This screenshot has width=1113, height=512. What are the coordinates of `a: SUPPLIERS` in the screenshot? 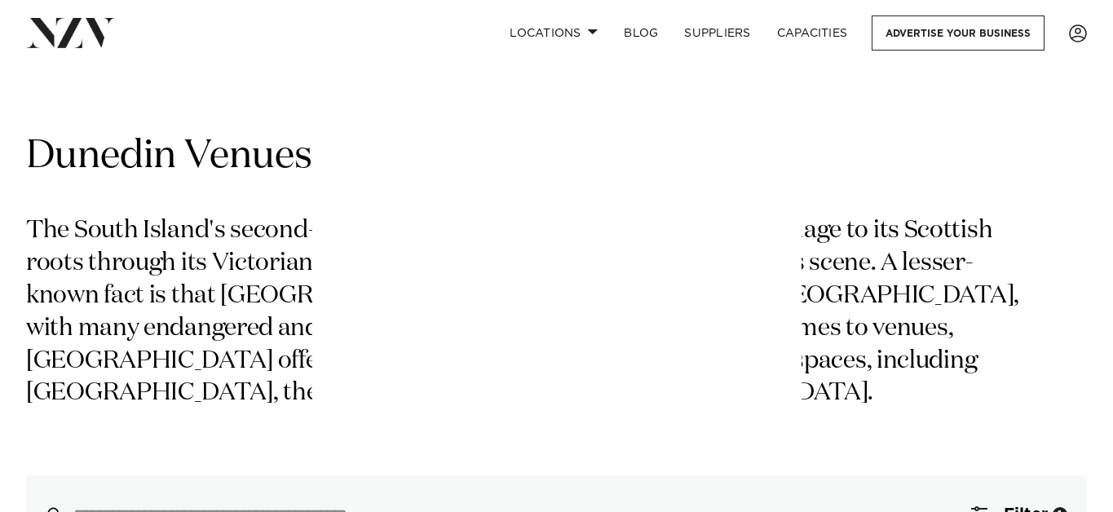 It's located at (717, 33).